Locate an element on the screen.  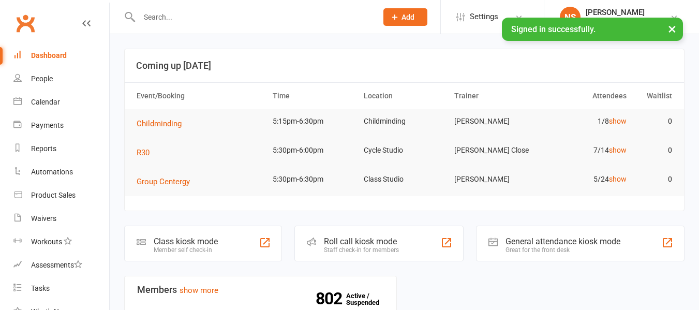
td: 5:15pm-6:30pm is located at coordinates (314, 121).